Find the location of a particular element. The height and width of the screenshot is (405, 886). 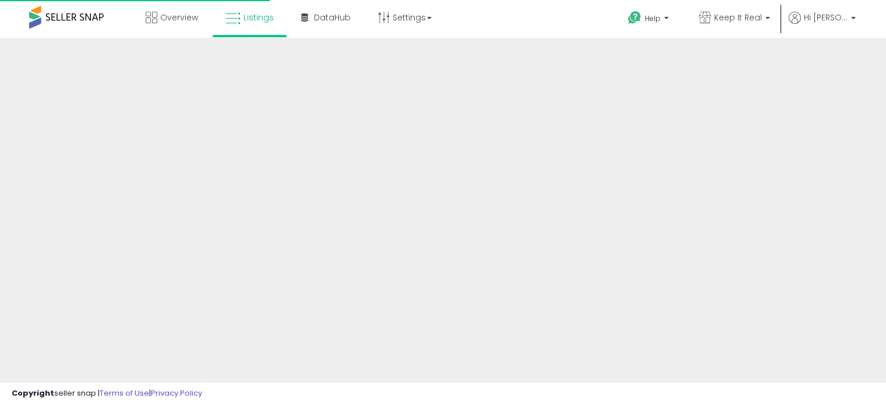

strong: Copyright is located at coordinates (33, 392).